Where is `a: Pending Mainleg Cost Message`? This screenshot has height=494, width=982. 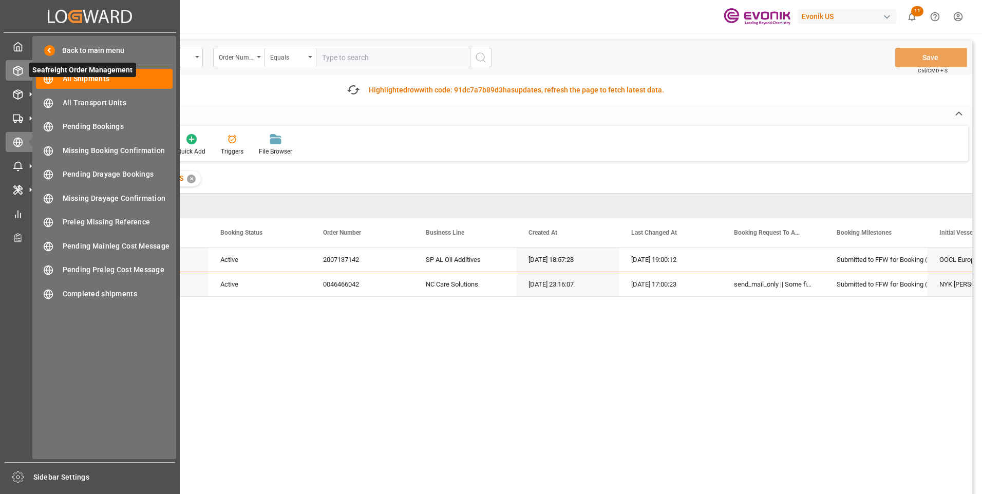
a: Pending Mainleg Cost Message is located at coordinates (104, 245).